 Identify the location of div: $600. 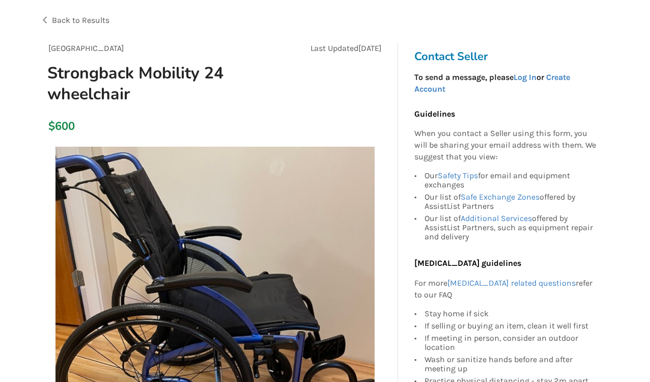
(51, 126).